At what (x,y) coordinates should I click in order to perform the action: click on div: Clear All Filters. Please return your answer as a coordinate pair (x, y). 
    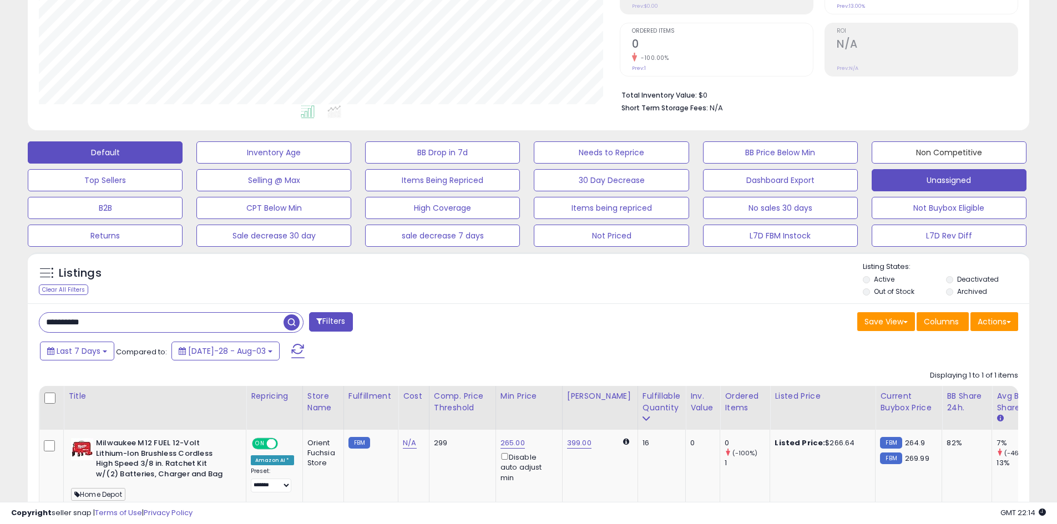
    Looking at the image, I should click on (63, 290).